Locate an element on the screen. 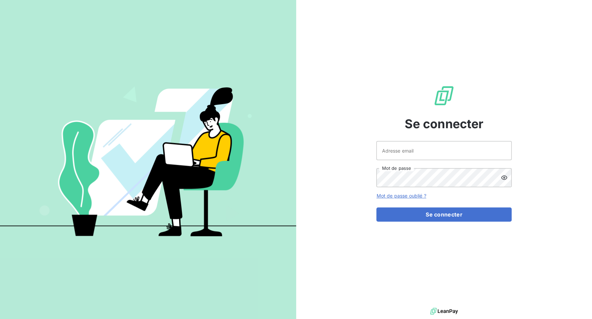  img: Logo LeanPay is located at coordinates (444, 96).